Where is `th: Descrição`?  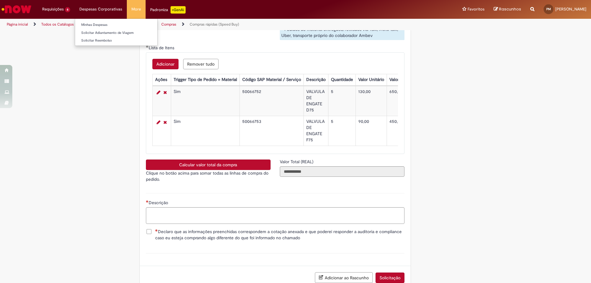
th: Descrição is located at coordinates (316, 80).